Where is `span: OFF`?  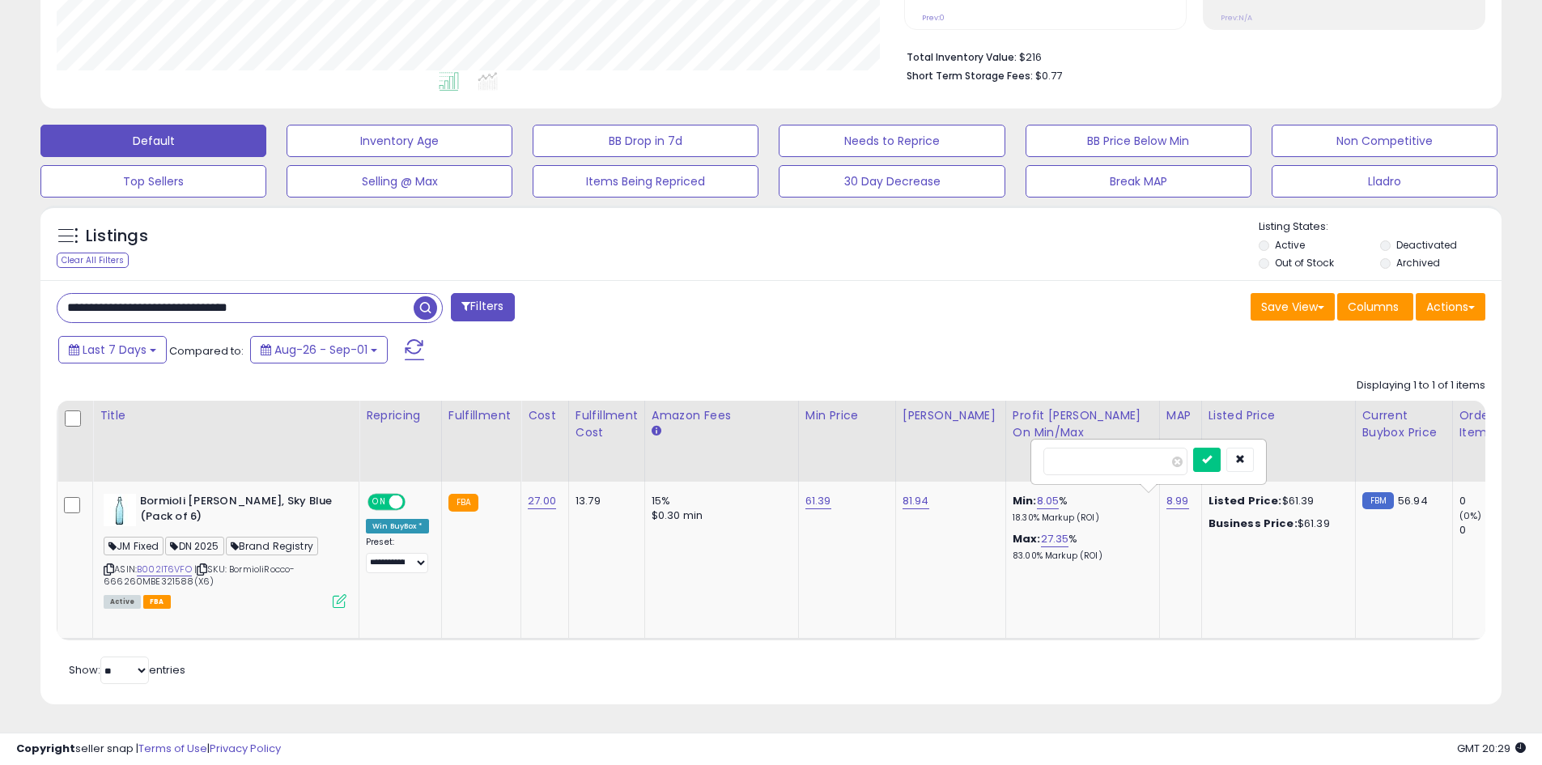 span: OFF is located at coordinates (416, 502).